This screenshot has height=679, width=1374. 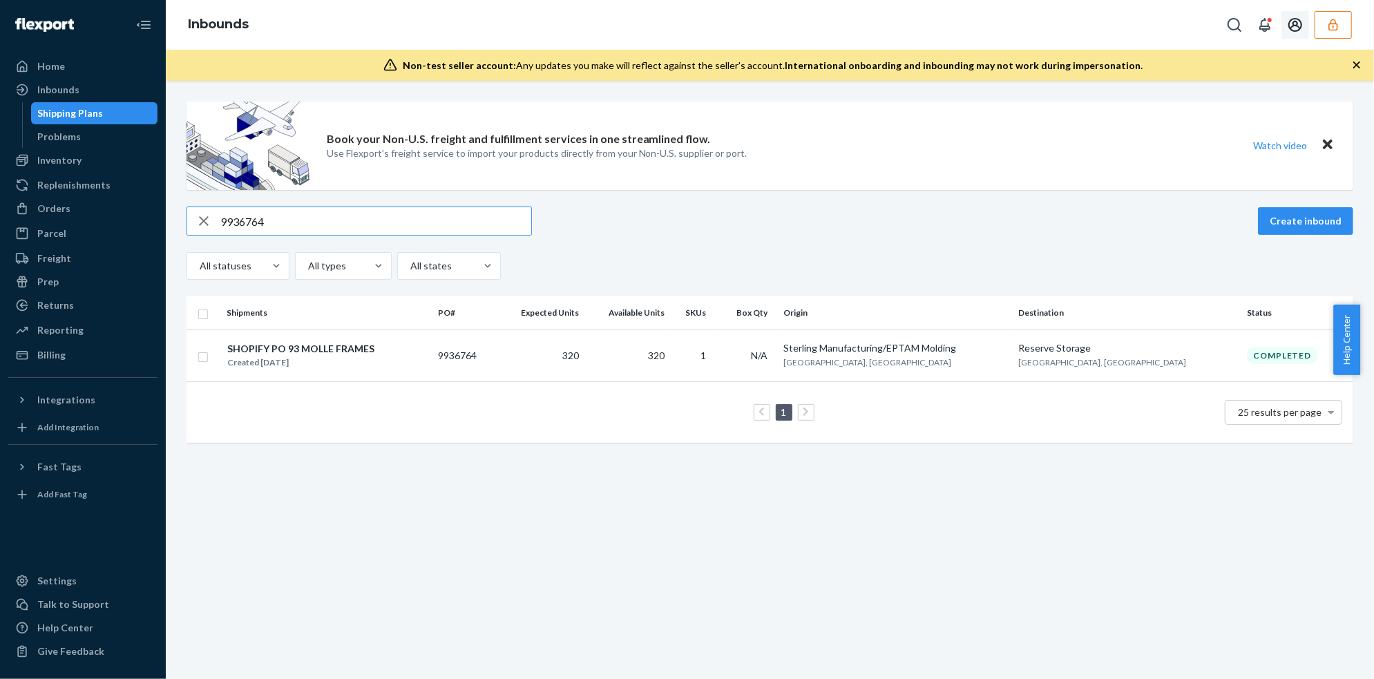 I want to click on a: Returns, so click(x=83, y=305).